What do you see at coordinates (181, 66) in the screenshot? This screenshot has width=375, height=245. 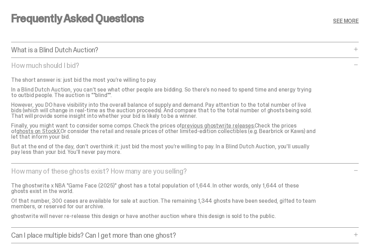 I see `p: How much should I bid?` at bounding box center [181, 66].